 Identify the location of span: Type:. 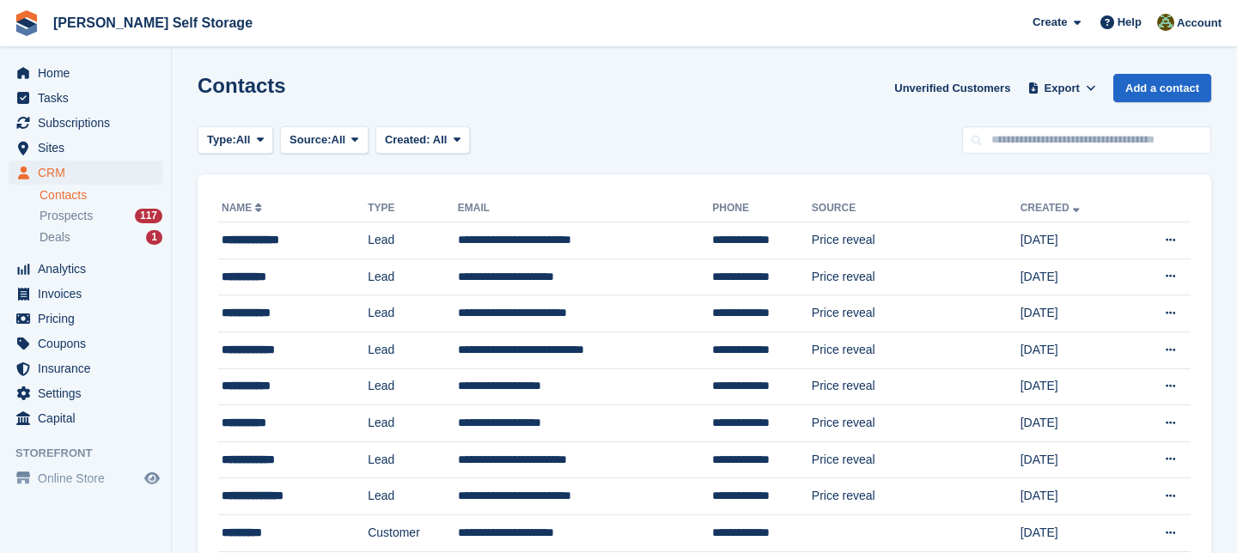
(222, 140).